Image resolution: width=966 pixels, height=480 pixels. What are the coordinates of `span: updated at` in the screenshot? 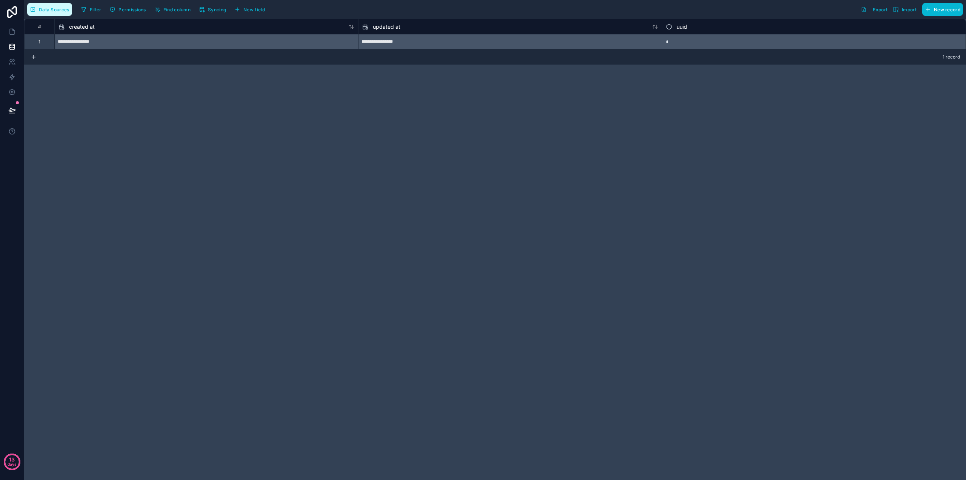 It's located at (386, 27).